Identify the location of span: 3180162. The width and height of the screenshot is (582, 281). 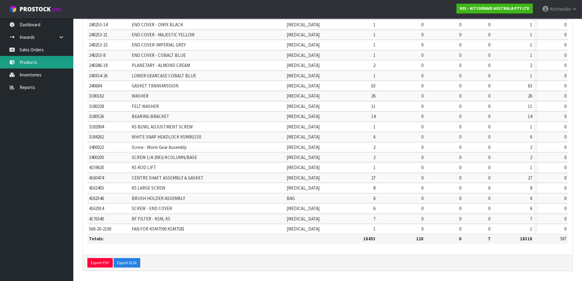
(96, 96).